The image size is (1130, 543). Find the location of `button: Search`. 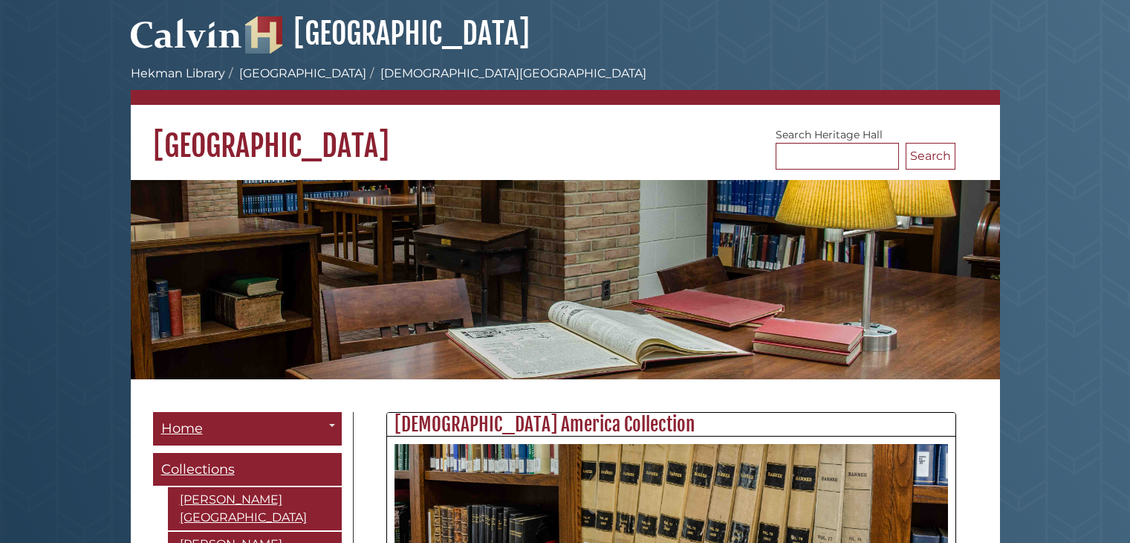

button: Search is located at coordinates (931, 156).